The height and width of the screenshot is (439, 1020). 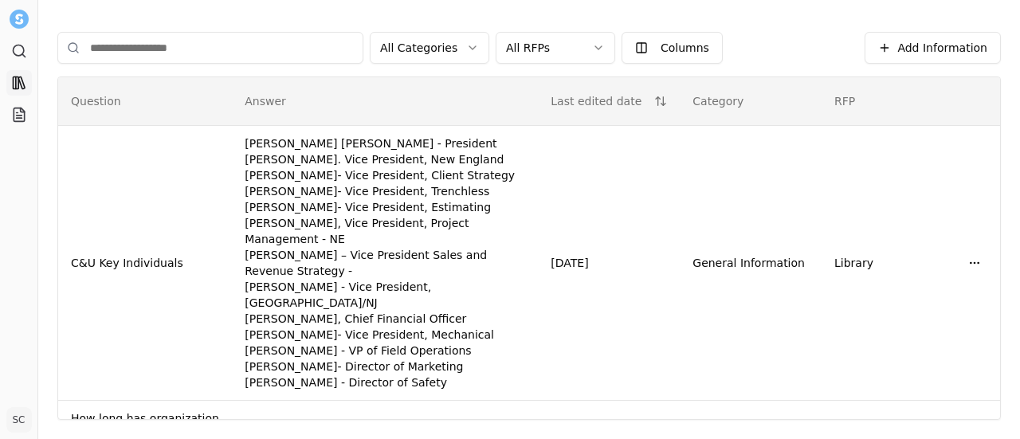 I want to click on button: Settle, so click(x=19, y=19).